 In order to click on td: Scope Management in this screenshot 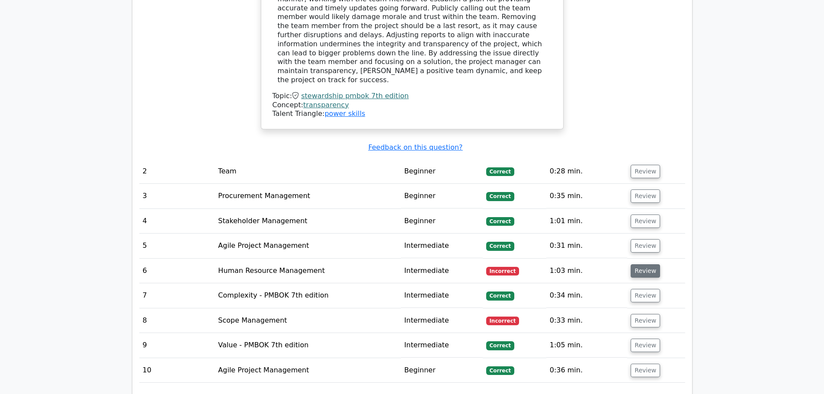, I will do `click(307, 320)`.